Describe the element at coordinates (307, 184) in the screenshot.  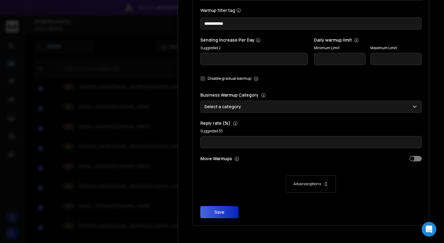
I see `p: Advance options` at that location.